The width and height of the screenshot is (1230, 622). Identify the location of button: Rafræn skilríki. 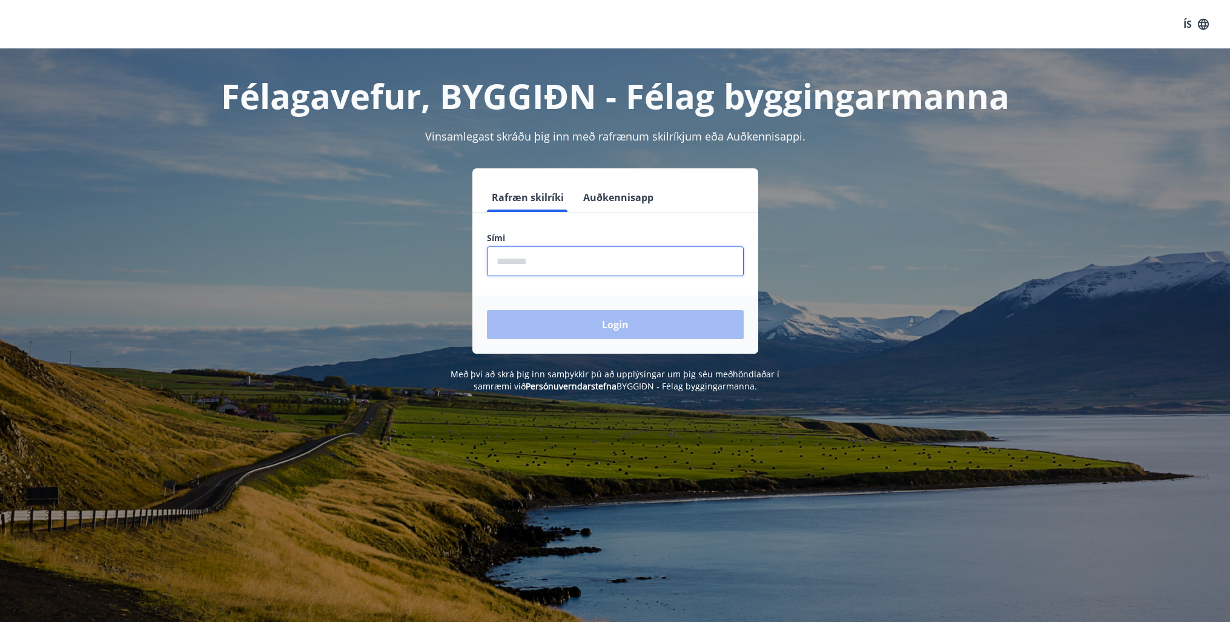
(527, 197).